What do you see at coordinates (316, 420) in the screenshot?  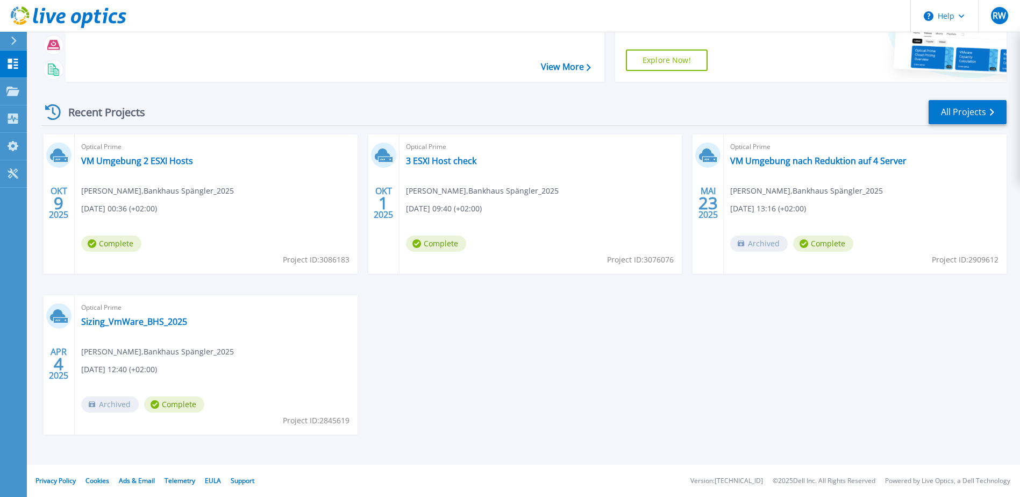 I see `span: Project ID: 2845619` at bounding box center [316, 420].